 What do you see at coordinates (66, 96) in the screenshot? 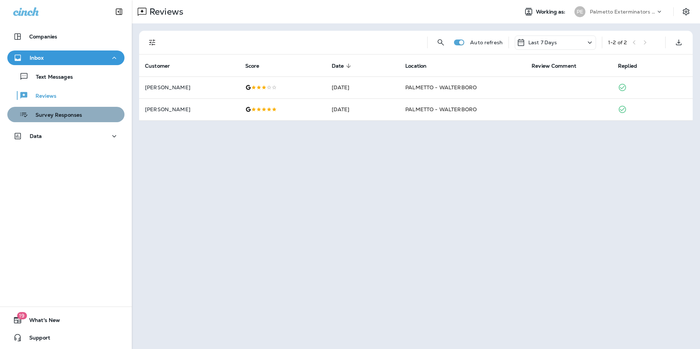
I see `button: Reviews` at bounding box center [66, 96].